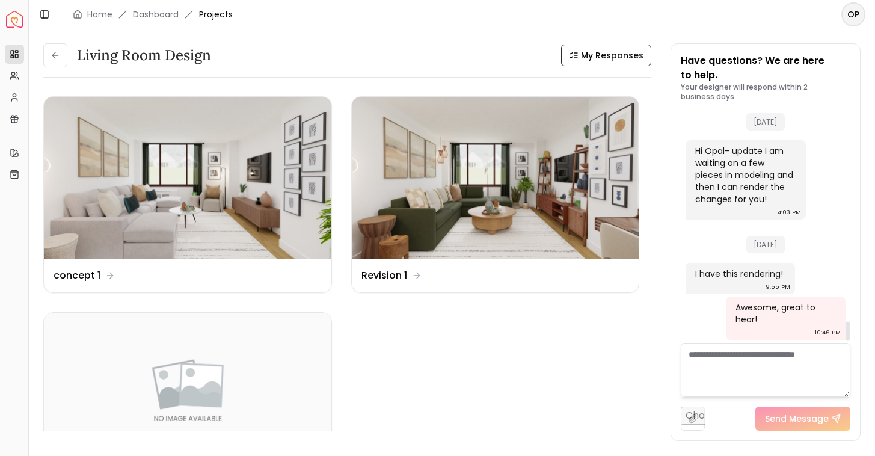 The image size is (875, 456). What do you see at coordinates (384, 275) in the screenshot?
I see `dd: Revision 1` at bounding box center [384, 275].